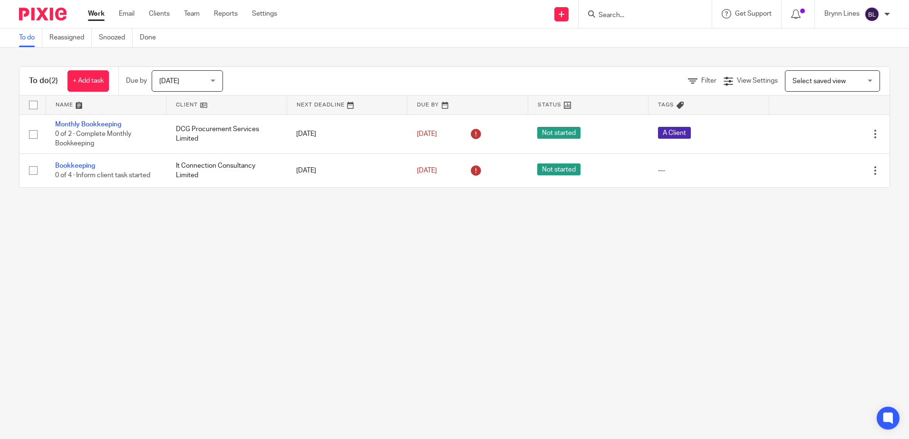 The height and width of the screenshot is (439, 909). What do you see at coordinates (674, 133) in the screenshot?
I see `span: A Client` at bounding box center [674, 133].